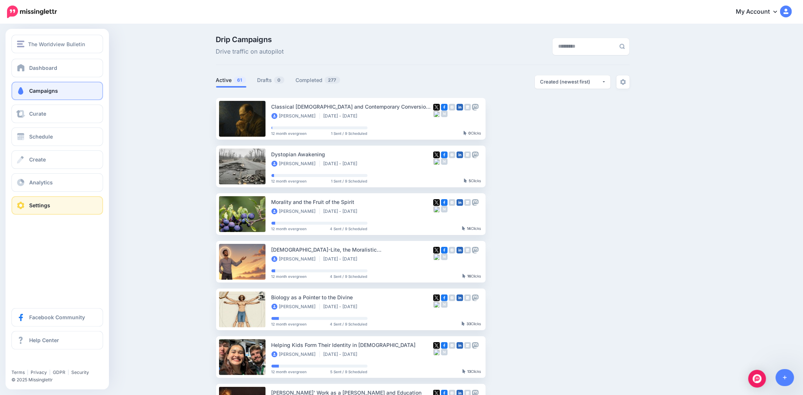  Describe the element at coordinates (40, 205) in the screenshot. I see `span: Settings` at that location.